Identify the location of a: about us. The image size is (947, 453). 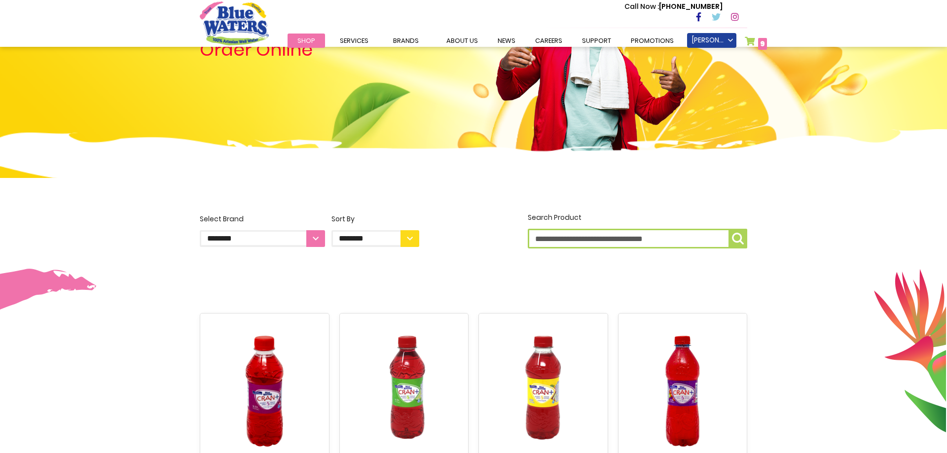
(462, 40).